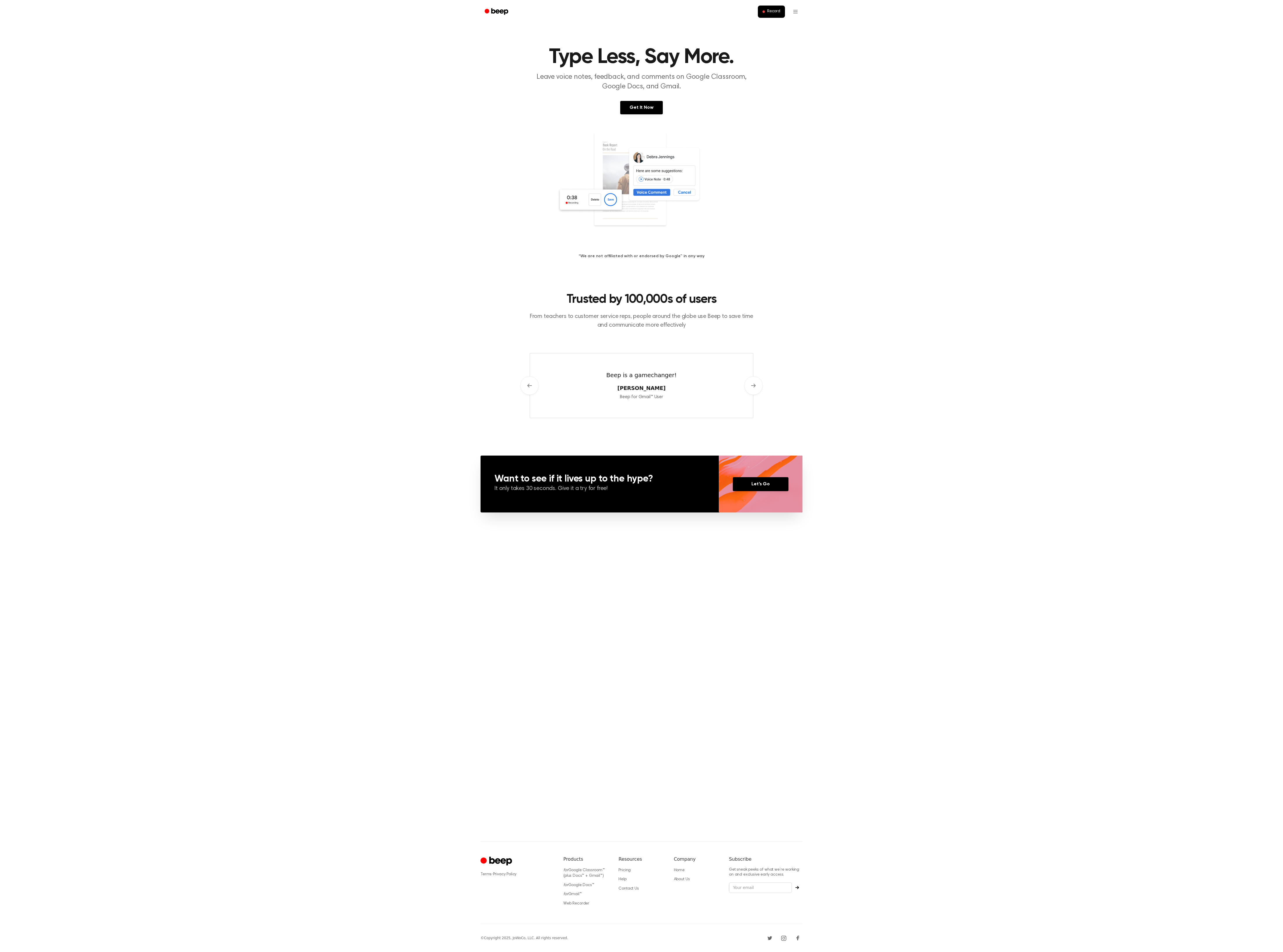  I want to click on p: It only takes 30 seconds. Give it a try for free!, so click(599, 488).